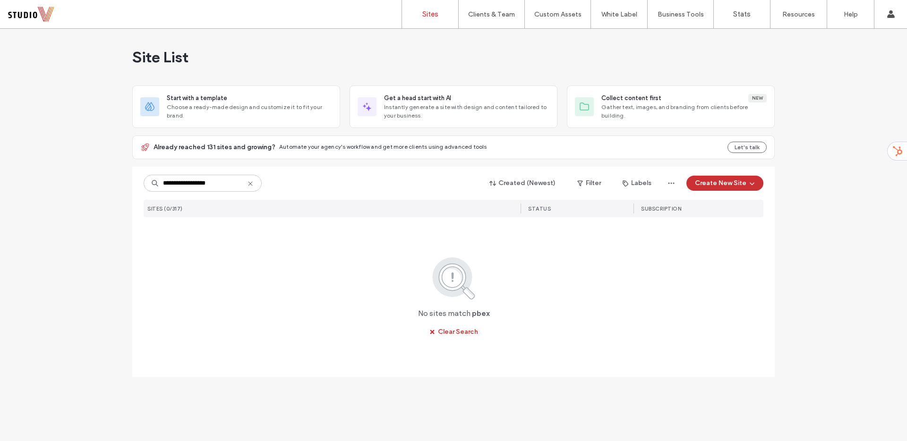 This screenshot has height=441, width=907. Describe the element at coordinates (165, 209) in the screenshot. I see `span: SITES (0/317)` at that location.